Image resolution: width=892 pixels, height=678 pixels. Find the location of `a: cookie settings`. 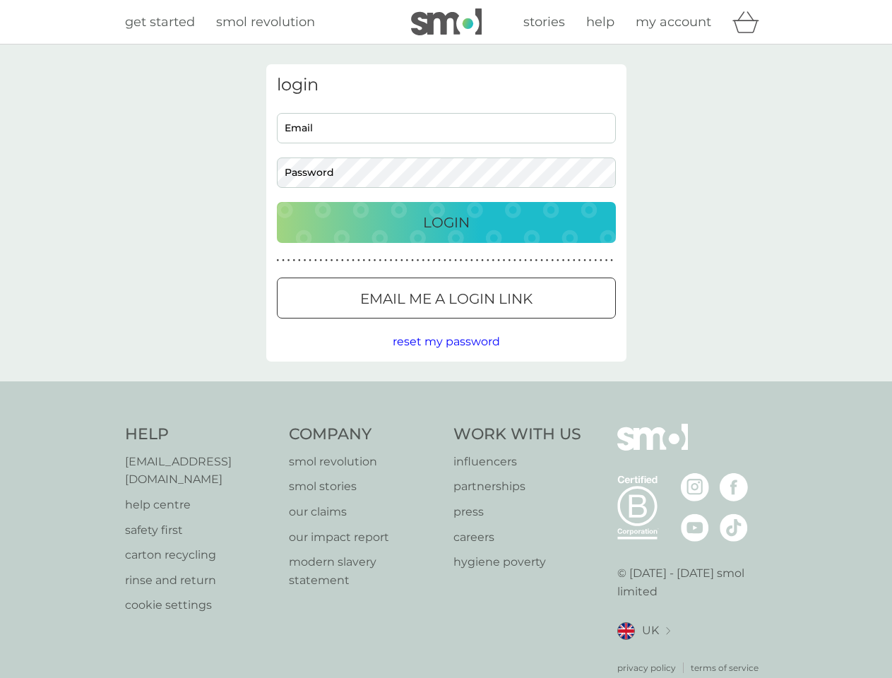

a: cookie settings is located at coordinates (200, 606).